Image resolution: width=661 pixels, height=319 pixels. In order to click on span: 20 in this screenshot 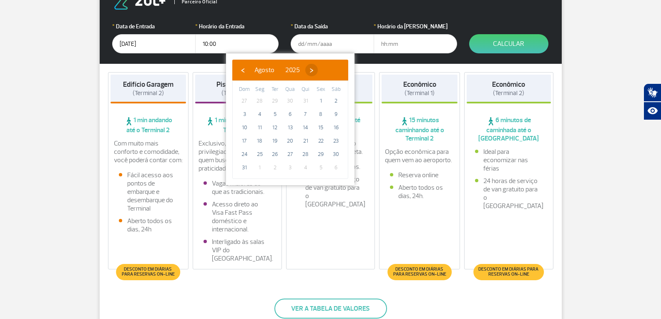, I will do `click(290, 141)`.